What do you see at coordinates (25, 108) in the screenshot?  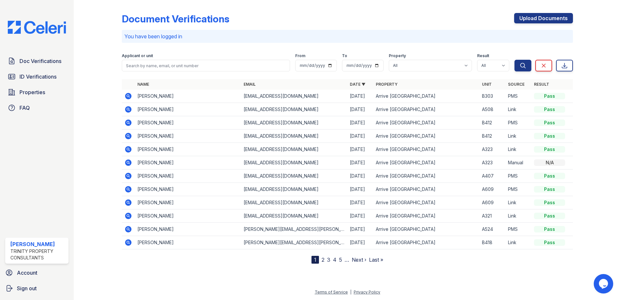 I see `span: FAQ` at bounding box center [25, 108].